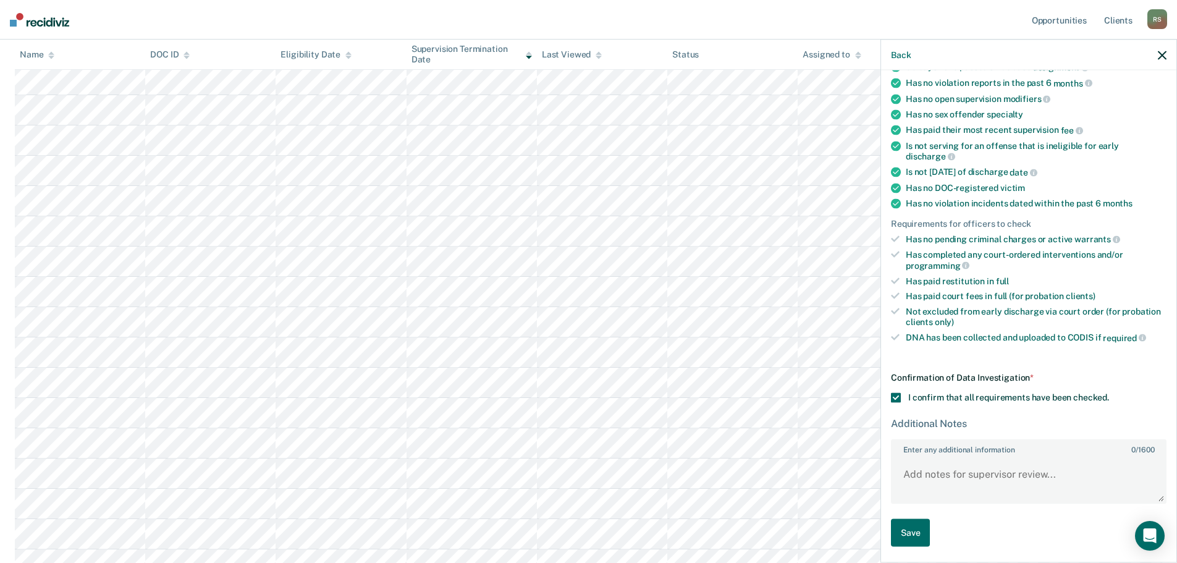  I want to click on div: Status, so click(685, 54).